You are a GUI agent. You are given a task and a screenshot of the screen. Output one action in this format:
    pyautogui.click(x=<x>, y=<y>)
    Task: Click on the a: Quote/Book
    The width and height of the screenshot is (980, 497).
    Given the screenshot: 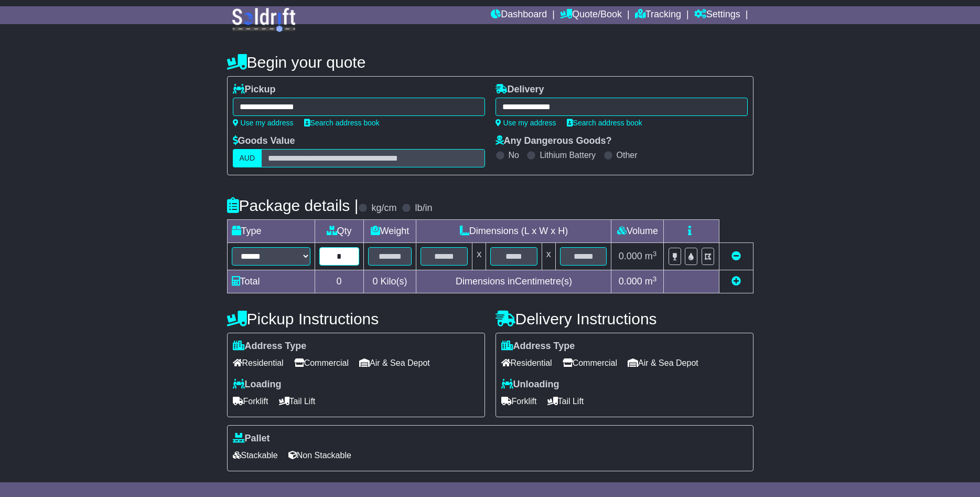 What is the action you would take?
    pyautogui.click(x=591, y=15)
    